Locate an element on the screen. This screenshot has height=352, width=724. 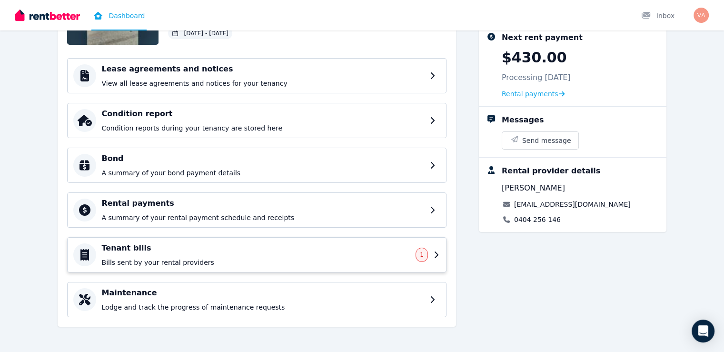
img: Vaseehara Ruban Joseph is located at coordinates (701, 15).